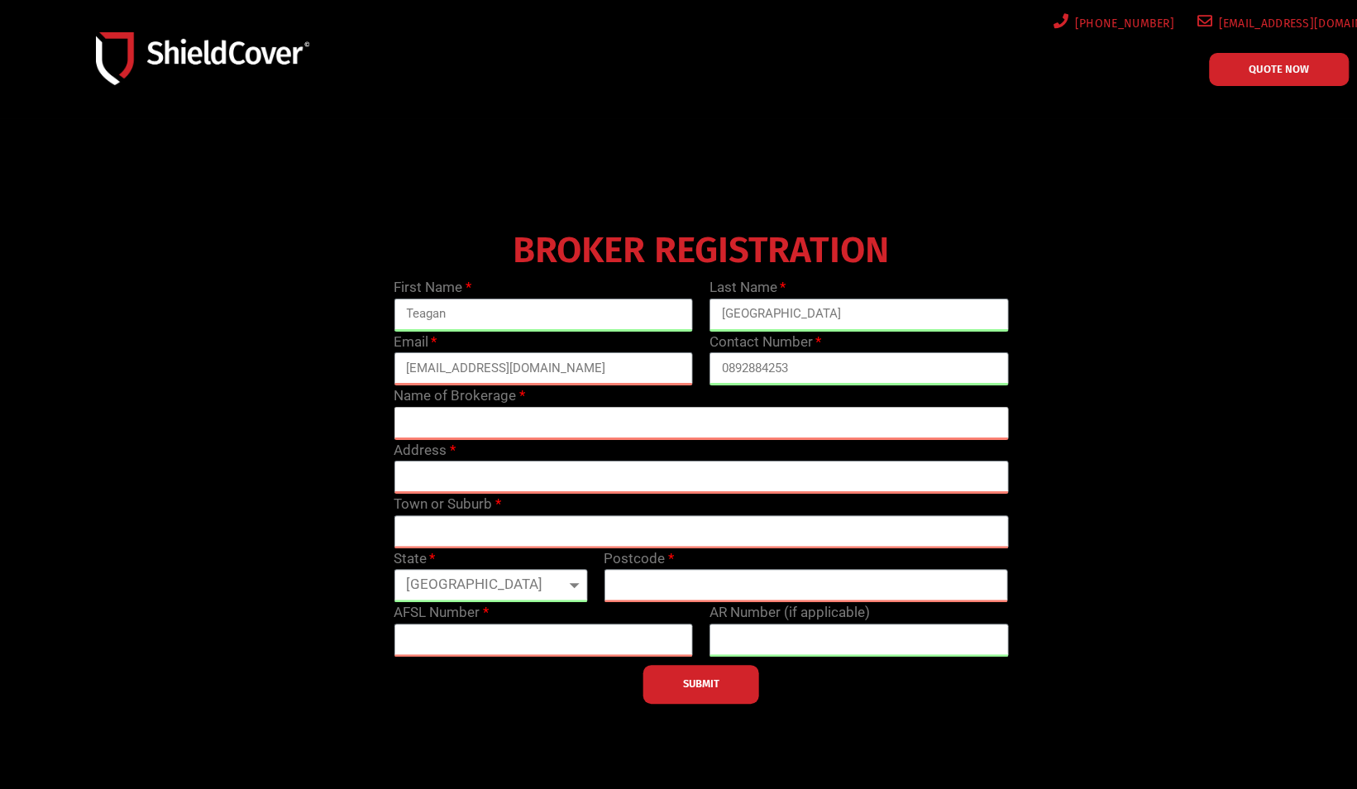 This screenshot has height=789, width=1357. What do you see at coordinates (638, 559) in the screenshot?
I see `label: Postcode` at bounding box center [638, 559].